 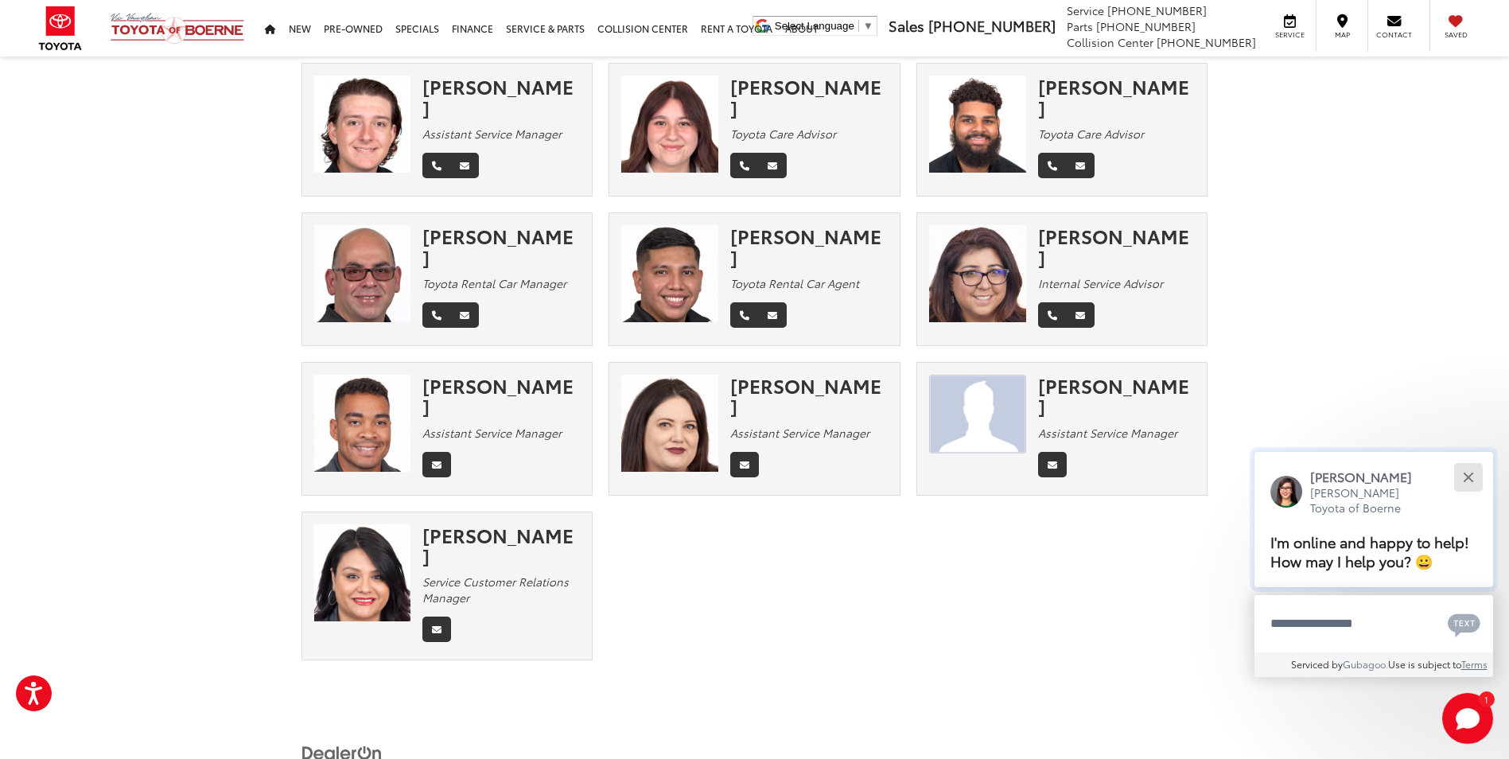 I want to click on em: Toyota Rental Car Agent, so click(x=795, y=283).